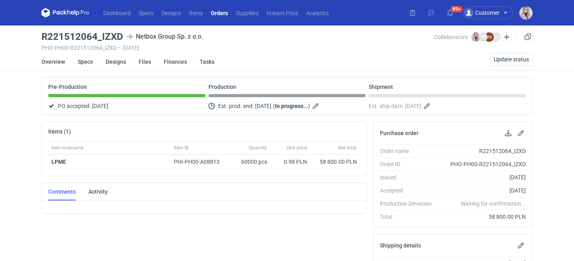 The image size is (574, 261). Describe the element at coordinates (165, 37) in the screenshot. I see `div: Netbox Group Sp. z o.o.` at that location.